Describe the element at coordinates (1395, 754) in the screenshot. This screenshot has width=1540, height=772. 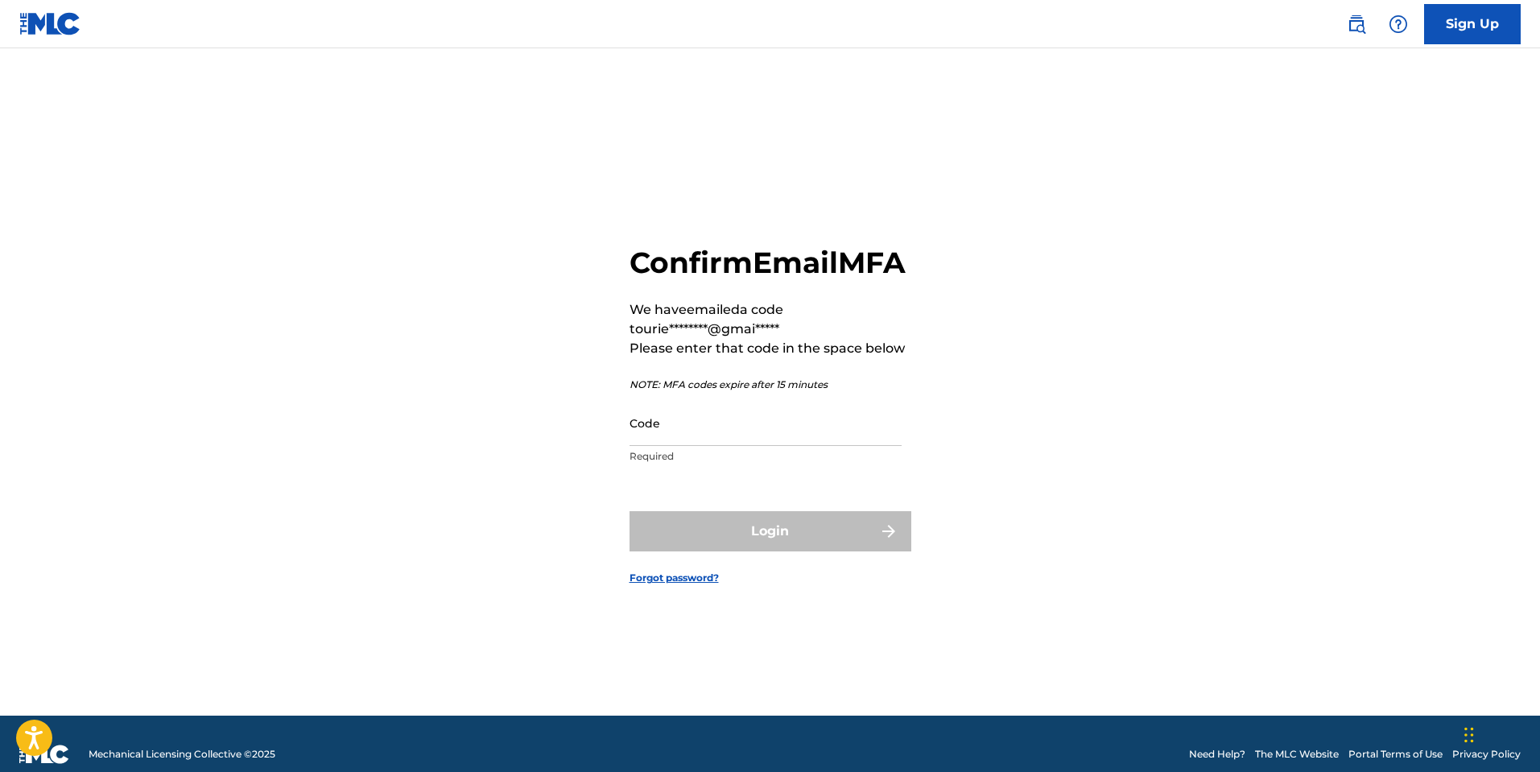
I see `a: Portal Terms of Use` at that location.